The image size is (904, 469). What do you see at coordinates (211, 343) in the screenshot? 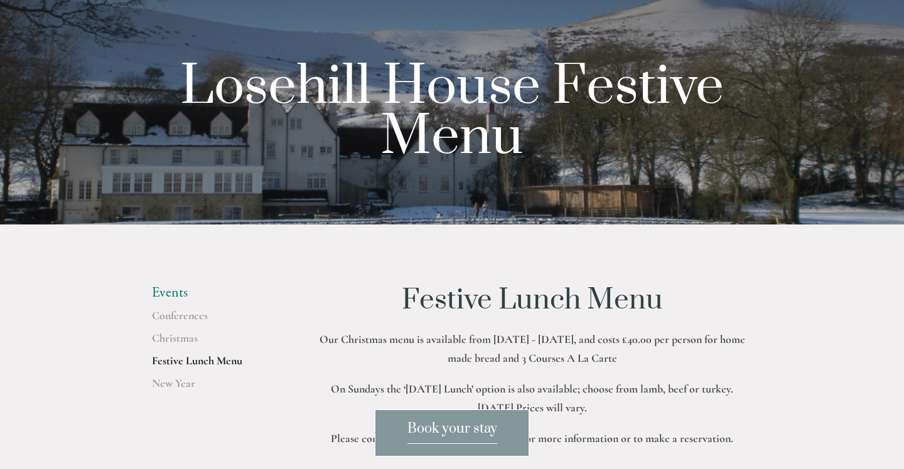
I see `a: Christmas` at bounding box center [211, 343].